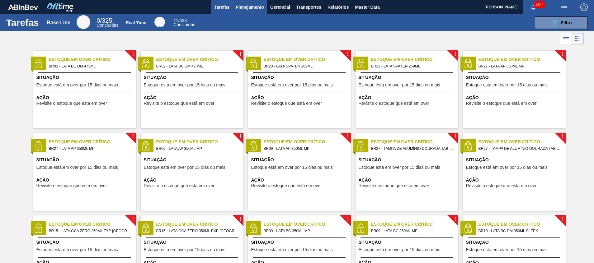 This screenshot has height=263, width=594. Describe the element at coordinates (250, 7) in the screenshot. I see `span: Planejamento` at that location.